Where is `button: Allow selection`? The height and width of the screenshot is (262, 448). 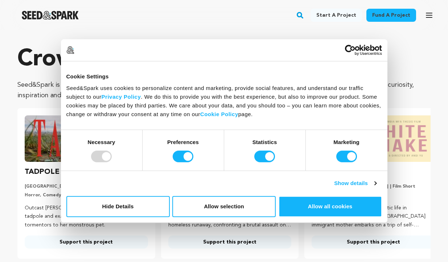 button: Allow selection is located at coordinates (224, 207).